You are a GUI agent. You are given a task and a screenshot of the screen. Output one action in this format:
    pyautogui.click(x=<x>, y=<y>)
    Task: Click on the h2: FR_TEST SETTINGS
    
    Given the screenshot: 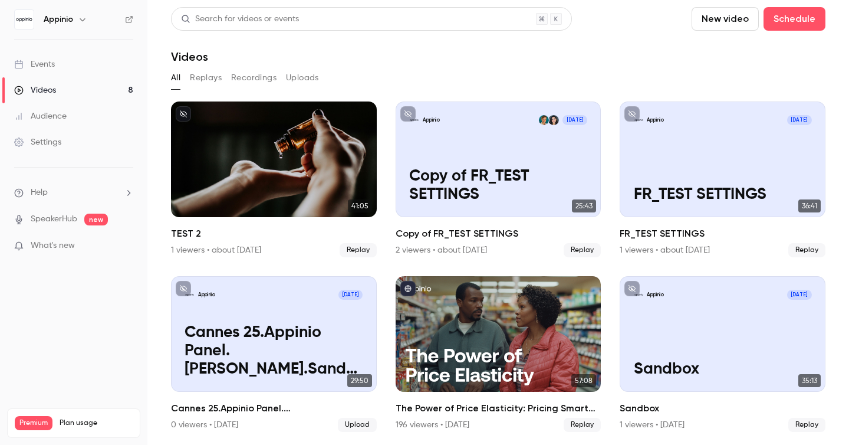 What is the action you would take?
    pyautogui.click(x=722, y=233)
    